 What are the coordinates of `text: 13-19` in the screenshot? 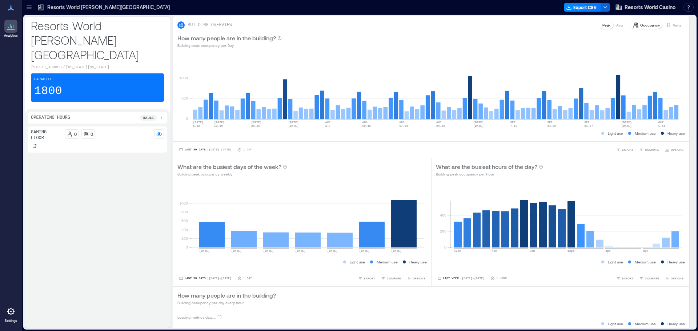 It's located at (219, 126).